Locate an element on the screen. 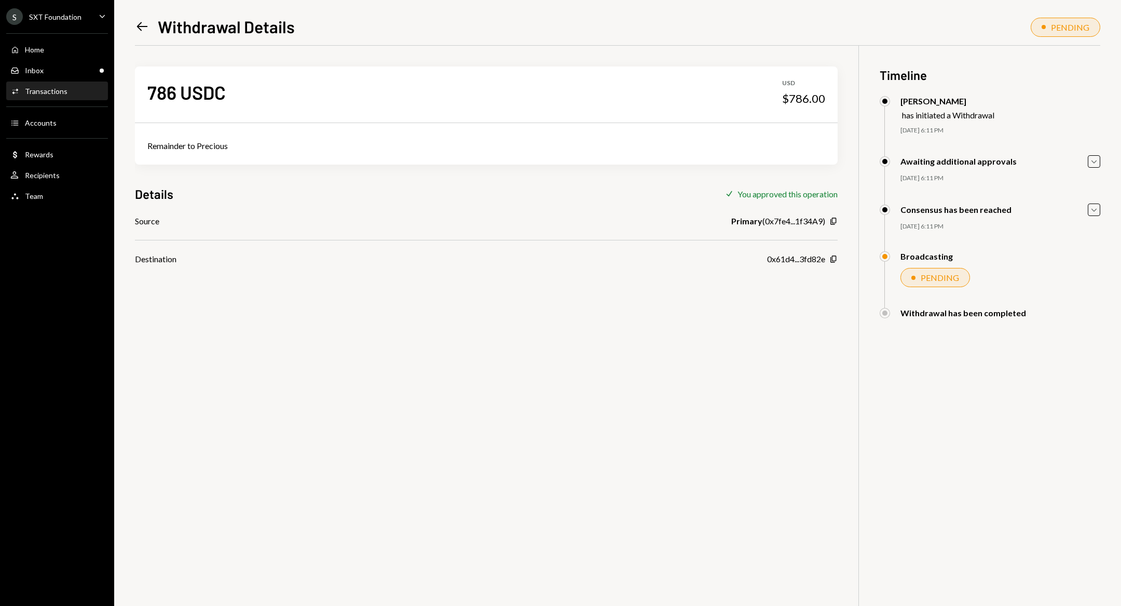 This screenshot has width=1121, height=606. div: Destination is located at coordinates (156, 259).